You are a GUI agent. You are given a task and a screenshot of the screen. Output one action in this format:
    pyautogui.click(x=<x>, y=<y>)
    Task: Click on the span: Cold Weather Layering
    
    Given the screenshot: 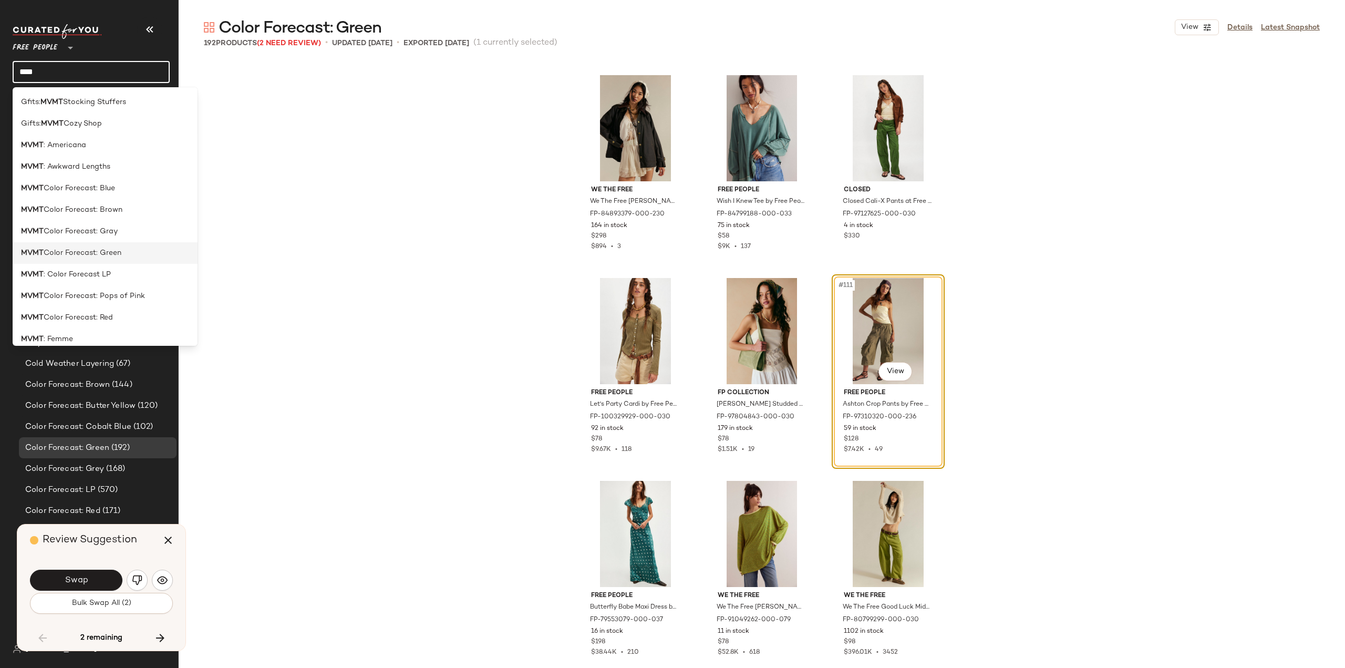 What is the action you would take?
    pyautogui.click(x=69, y=364)
    